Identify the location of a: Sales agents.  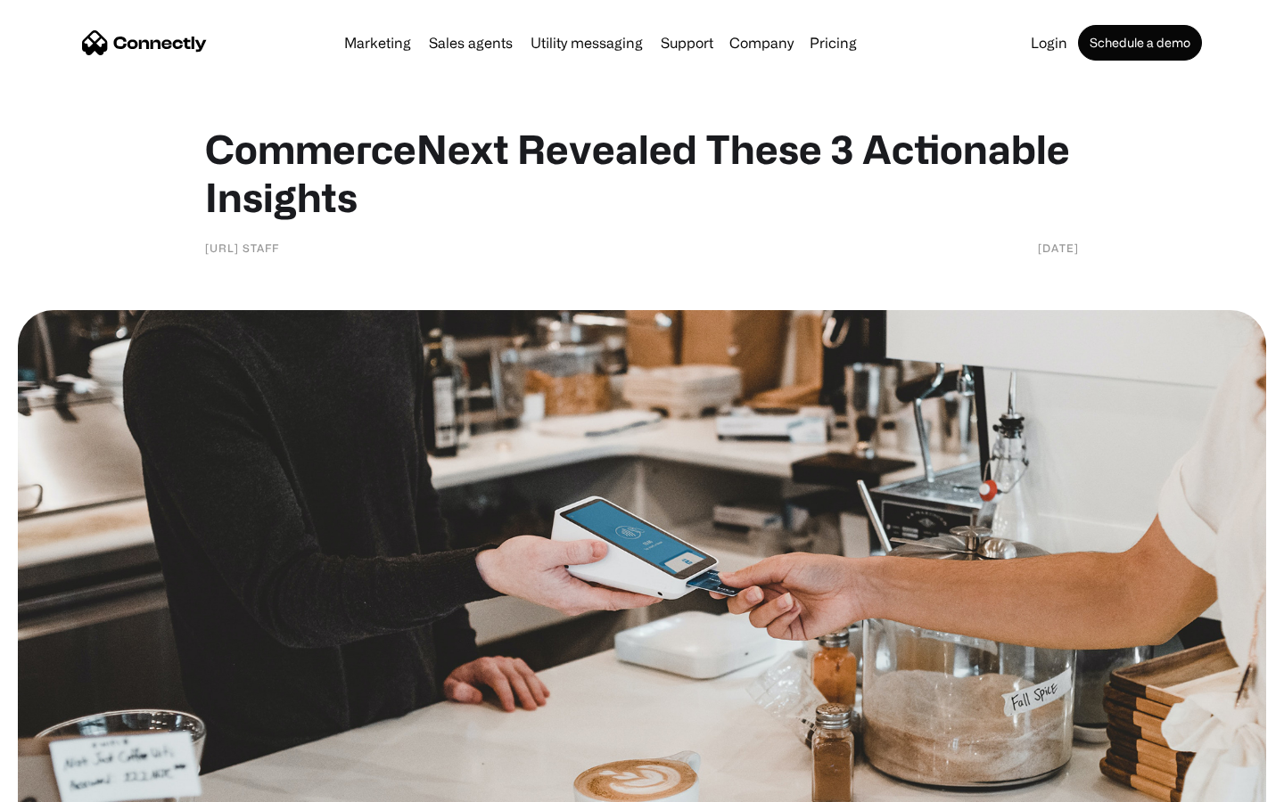
(471, 43).